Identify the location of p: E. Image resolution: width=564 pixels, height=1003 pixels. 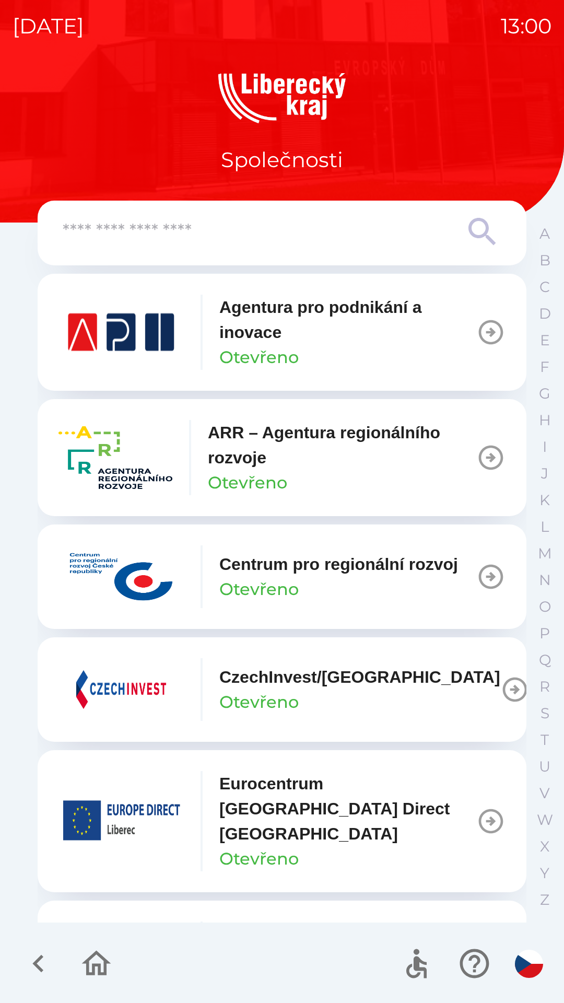
(545, 340).